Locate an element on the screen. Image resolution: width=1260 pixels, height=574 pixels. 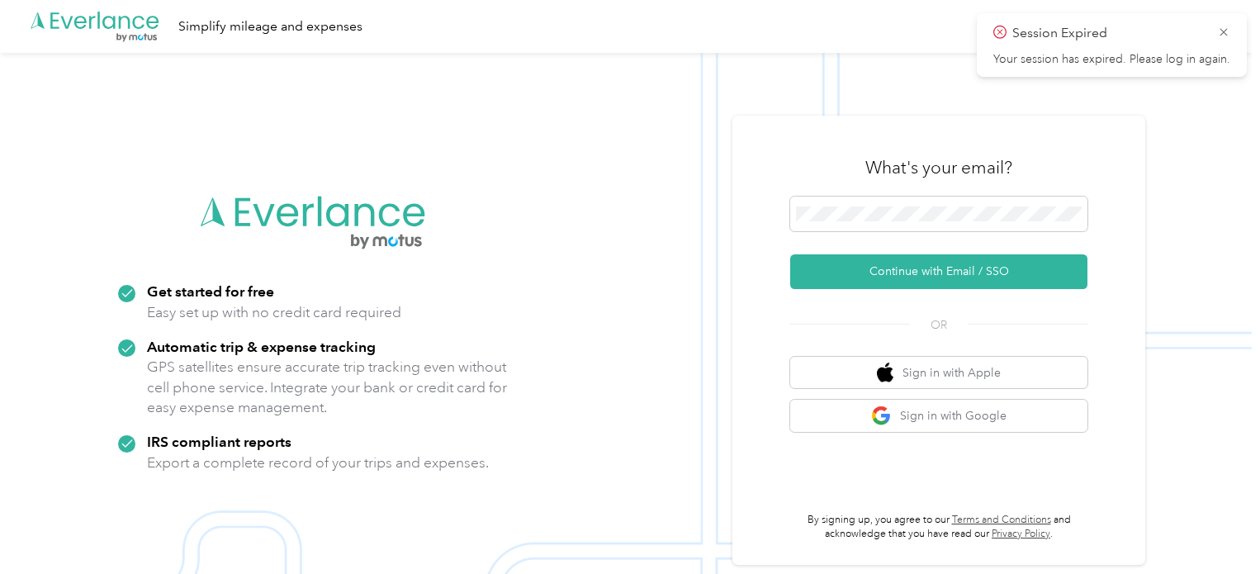
strong: IRS compliant reports is located at coordinates (219, 441).